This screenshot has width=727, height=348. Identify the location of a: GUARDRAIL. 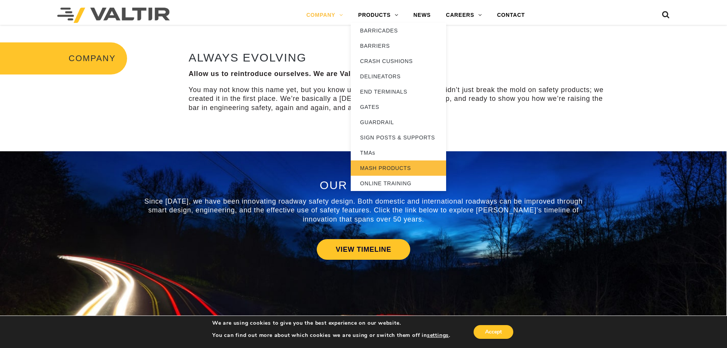
(399, 122).